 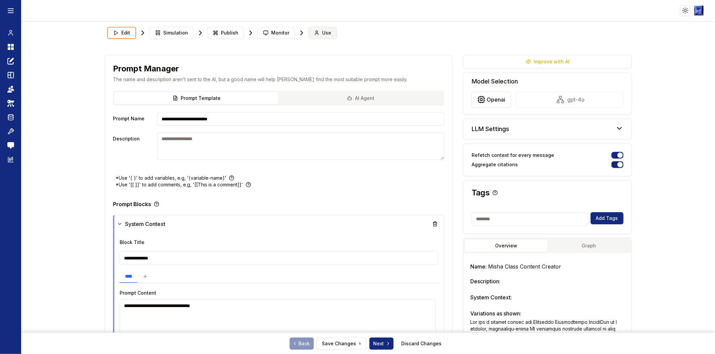 I want to click on h3: System Context:, so click(x=547, y=297).